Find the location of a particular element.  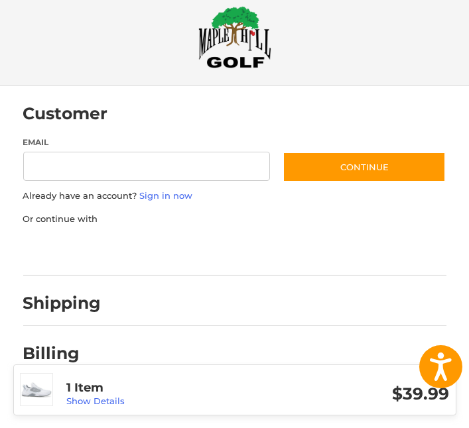

h2: Shipping is located at coordinates (62, 303).